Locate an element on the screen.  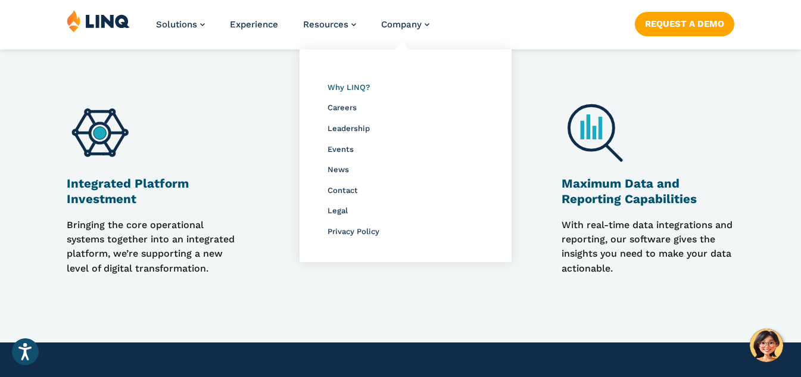
span: Contact is located at coordinates (342, 190).